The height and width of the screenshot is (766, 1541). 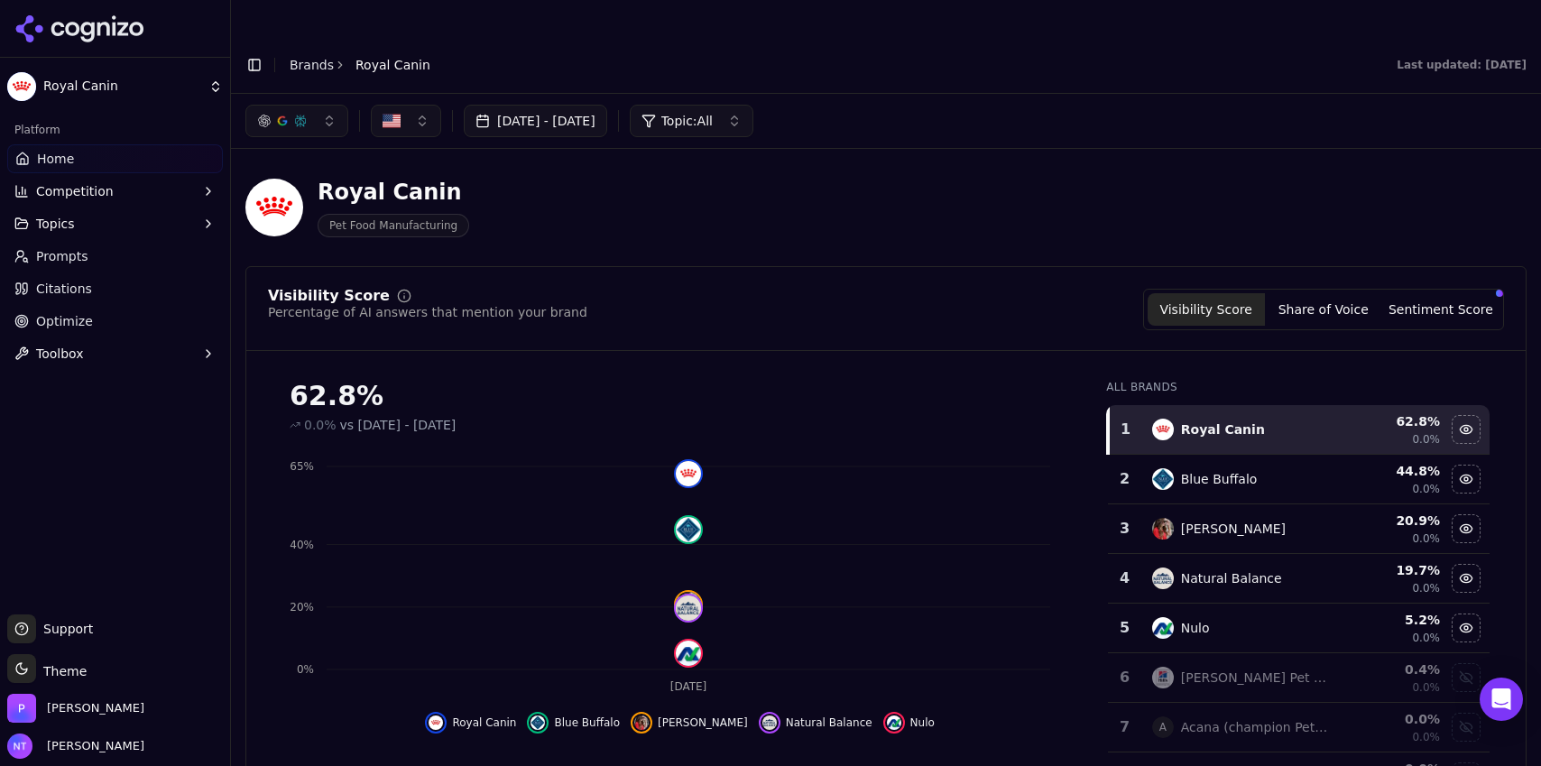 What do you see at coordinates (115, 289) in the screenshot?
I see `a: Citations` at bounding box center [115, 289].